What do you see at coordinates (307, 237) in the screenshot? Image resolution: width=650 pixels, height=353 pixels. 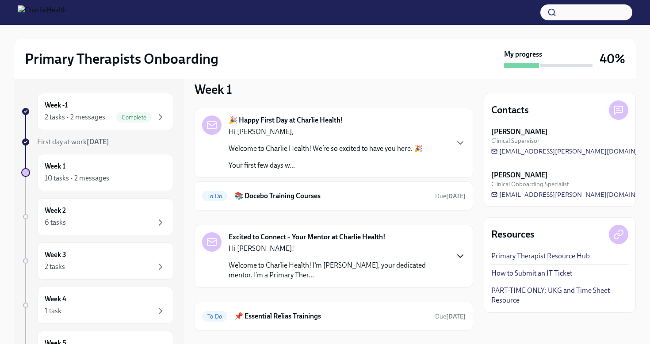 I see `strong: Excited to Connect – Your Mentor at Charlie Health!` at bounding box center [307, 237].